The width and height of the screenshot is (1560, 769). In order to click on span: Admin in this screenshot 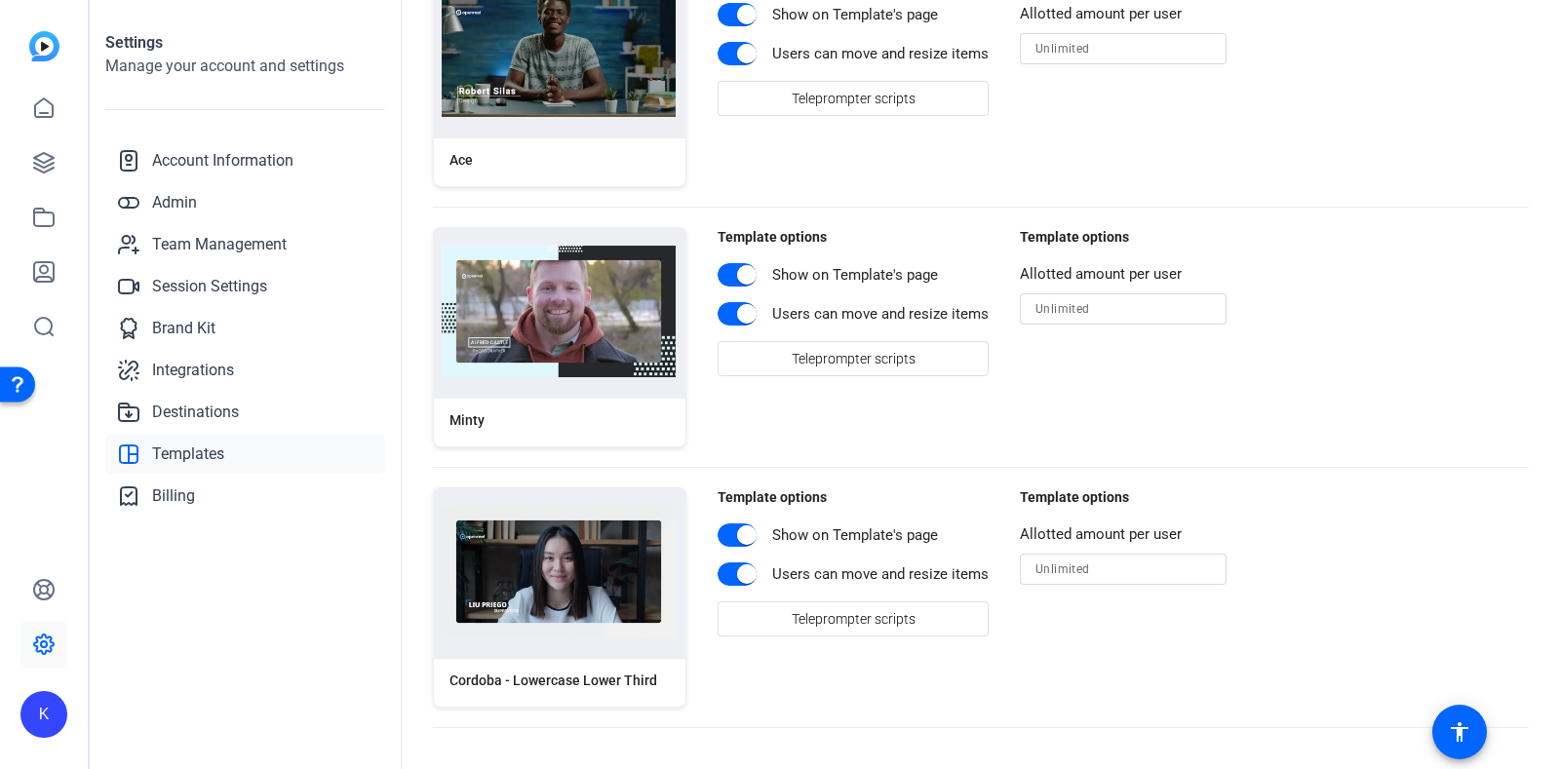, I will do `click(175, 203)`.